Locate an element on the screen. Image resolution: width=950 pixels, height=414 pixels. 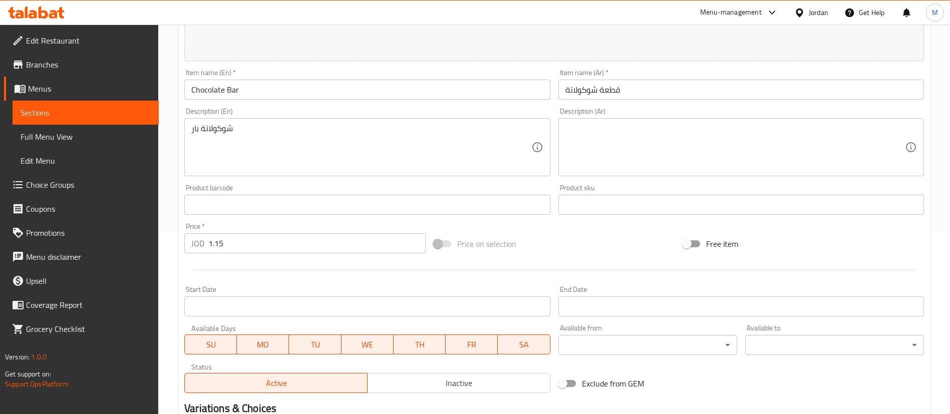
span: SU is located at coordinates (211, 345).